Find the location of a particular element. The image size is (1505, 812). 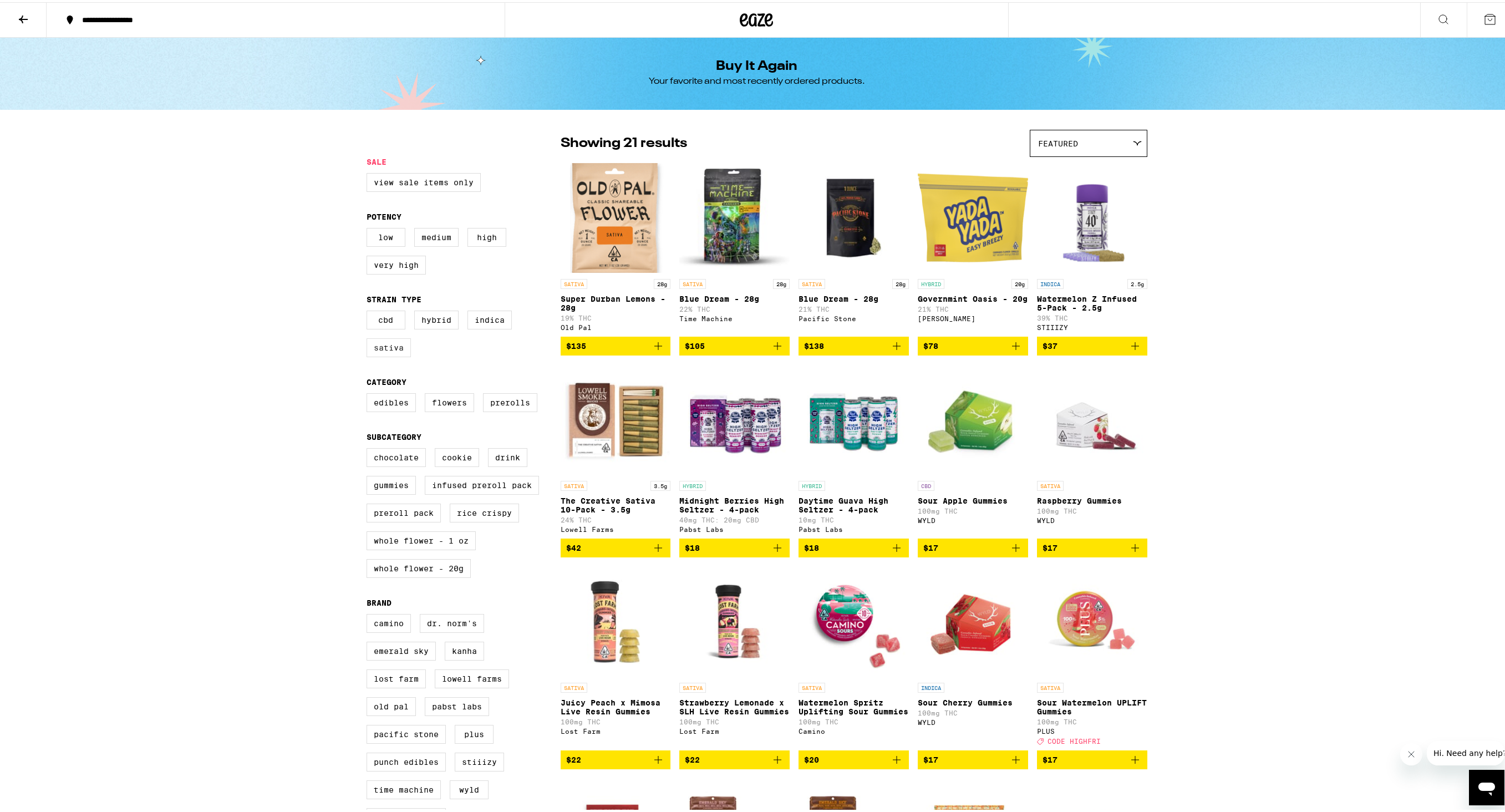

p: Sour Apple Gummies is located at coordinates (973, 499).